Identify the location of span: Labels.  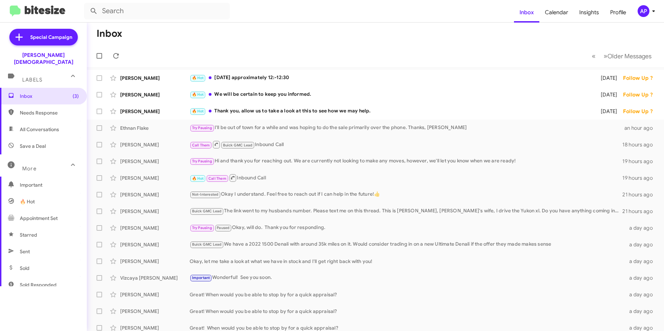
(32, 80).